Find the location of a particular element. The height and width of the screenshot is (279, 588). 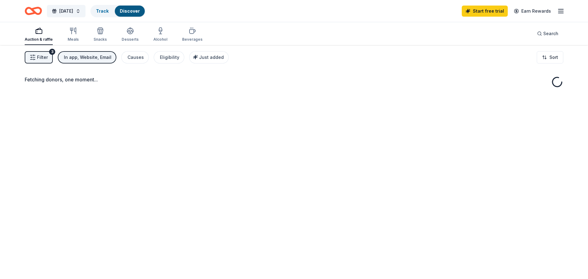

a: Home is located at coordinates (33, 11).